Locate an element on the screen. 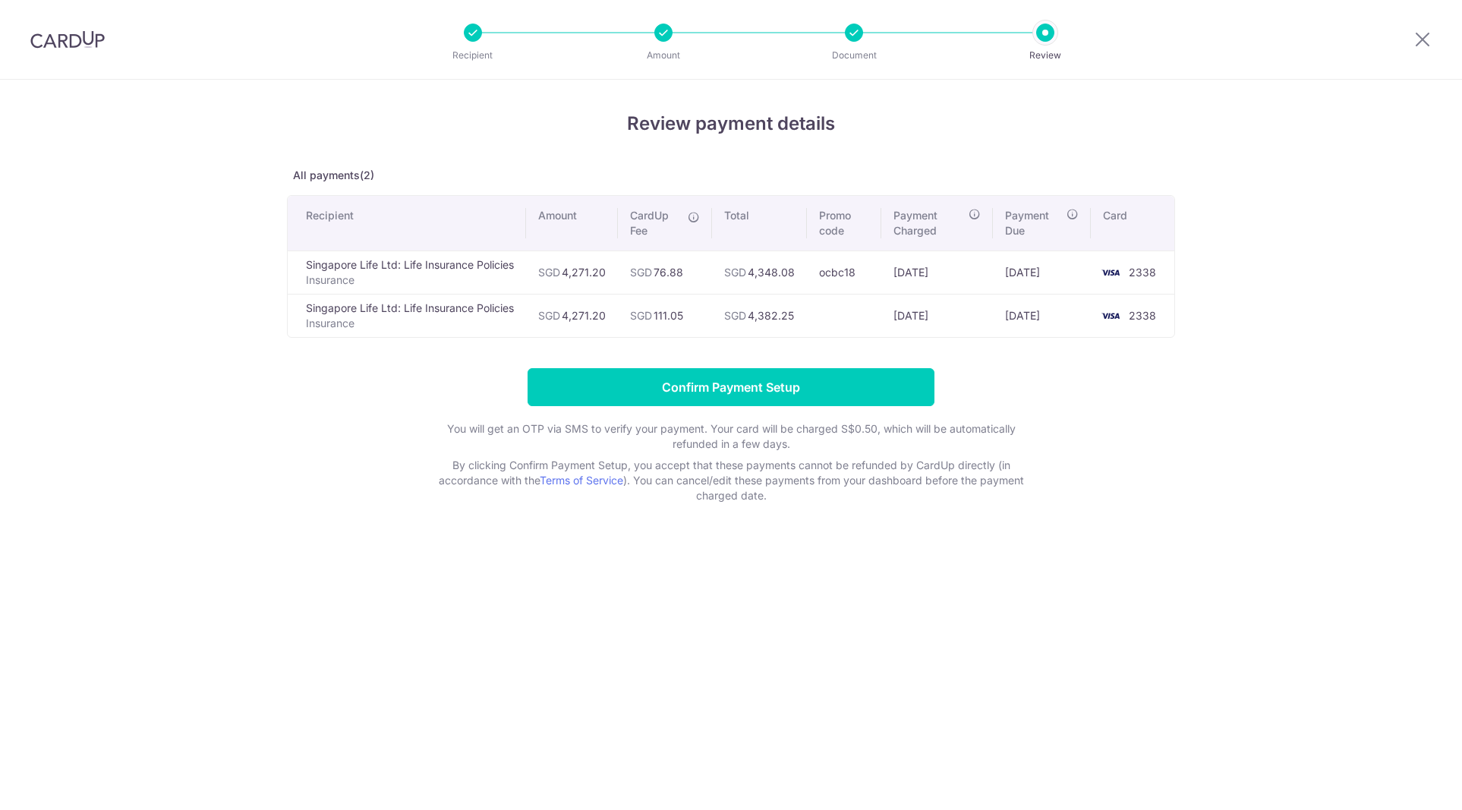  td: 4,382.25 is located at coordinates (759, 315).